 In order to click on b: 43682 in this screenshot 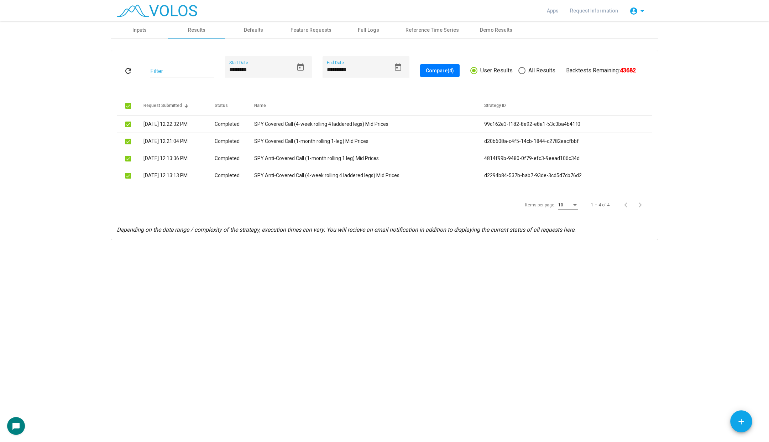, I will do `click(628, 70)`.